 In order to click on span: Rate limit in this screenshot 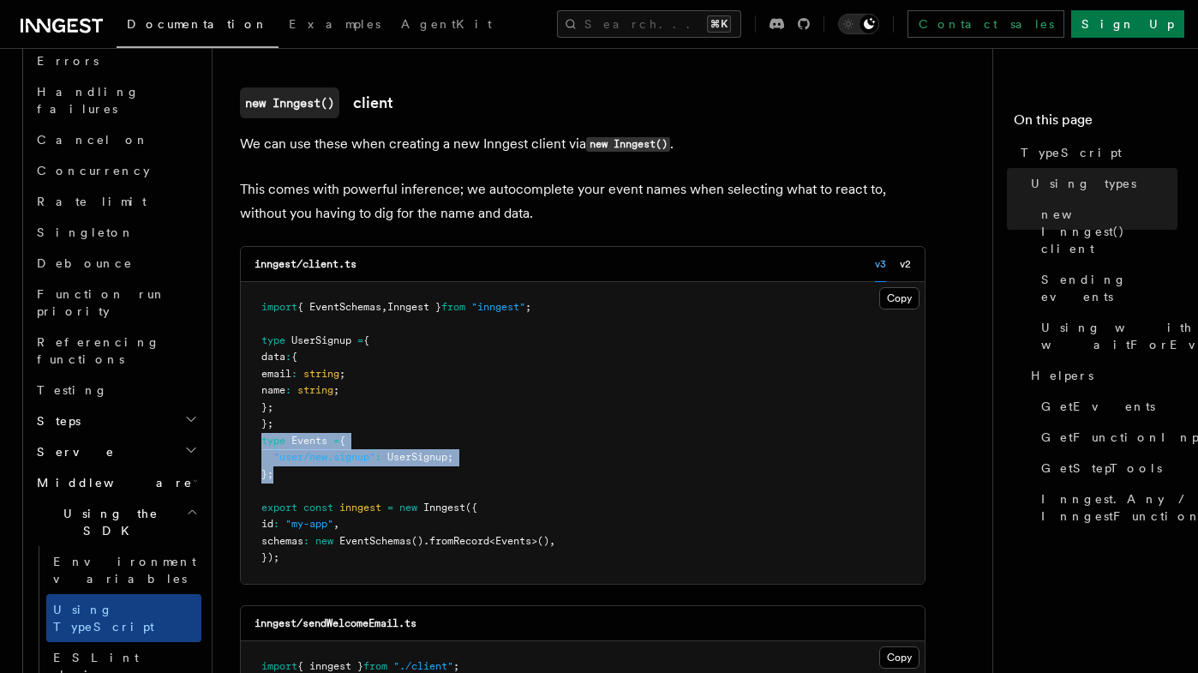, I will do `click(92, 201)`.